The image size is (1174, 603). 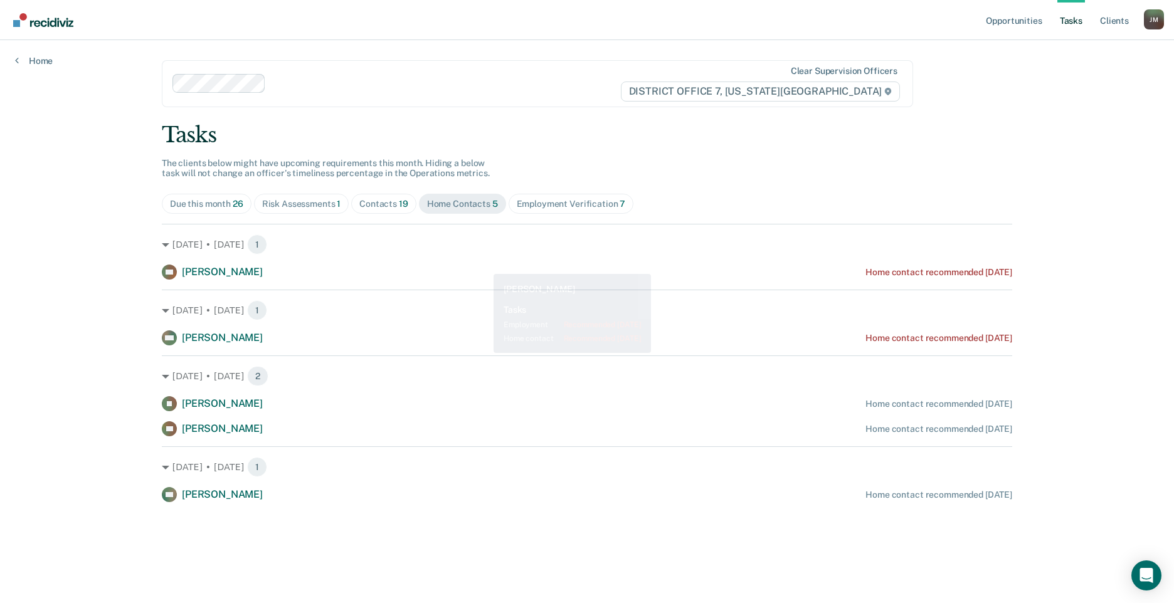 I want to click on span: 19, so click(x=403, y=204).